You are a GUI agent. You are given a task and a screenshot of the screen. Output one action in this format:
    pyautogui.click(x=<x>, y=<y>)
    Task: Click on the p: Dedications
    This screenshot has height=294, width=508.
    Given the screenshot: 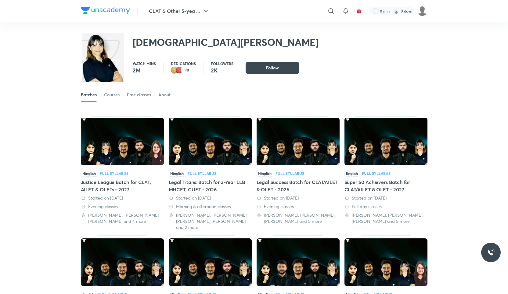 What is the action you would take?
    pyautogui.click(x=183, y=63)
    